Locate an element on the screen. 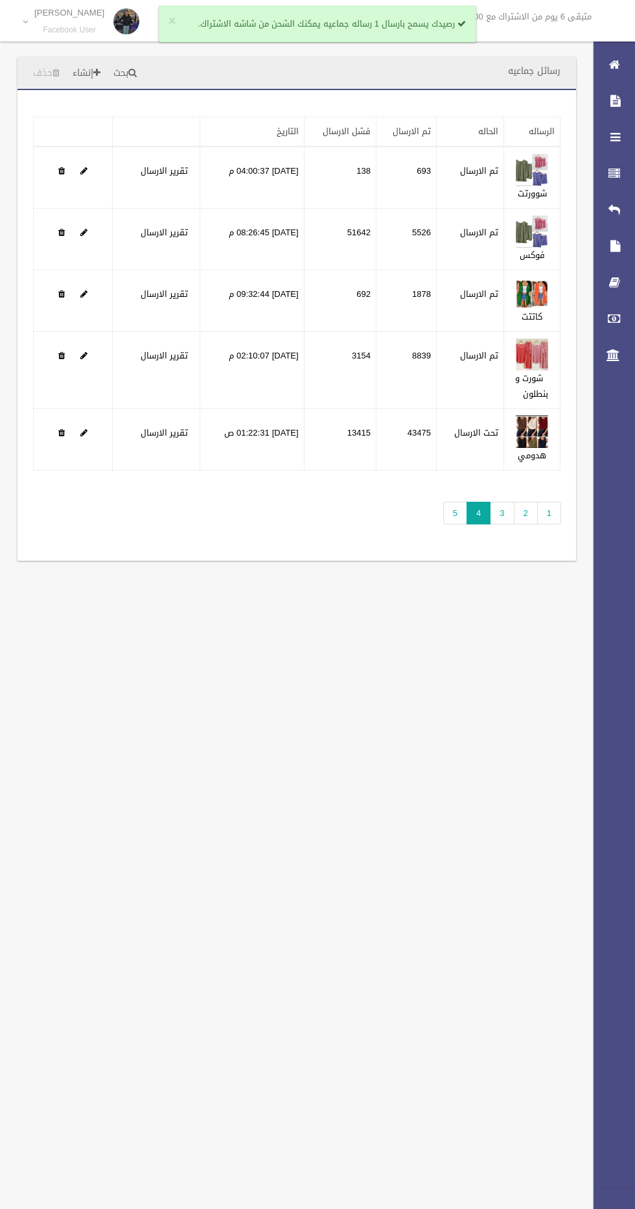 The image size is (635, 1209). a: شورت و بنطلون is located at coordinates (531, 386).